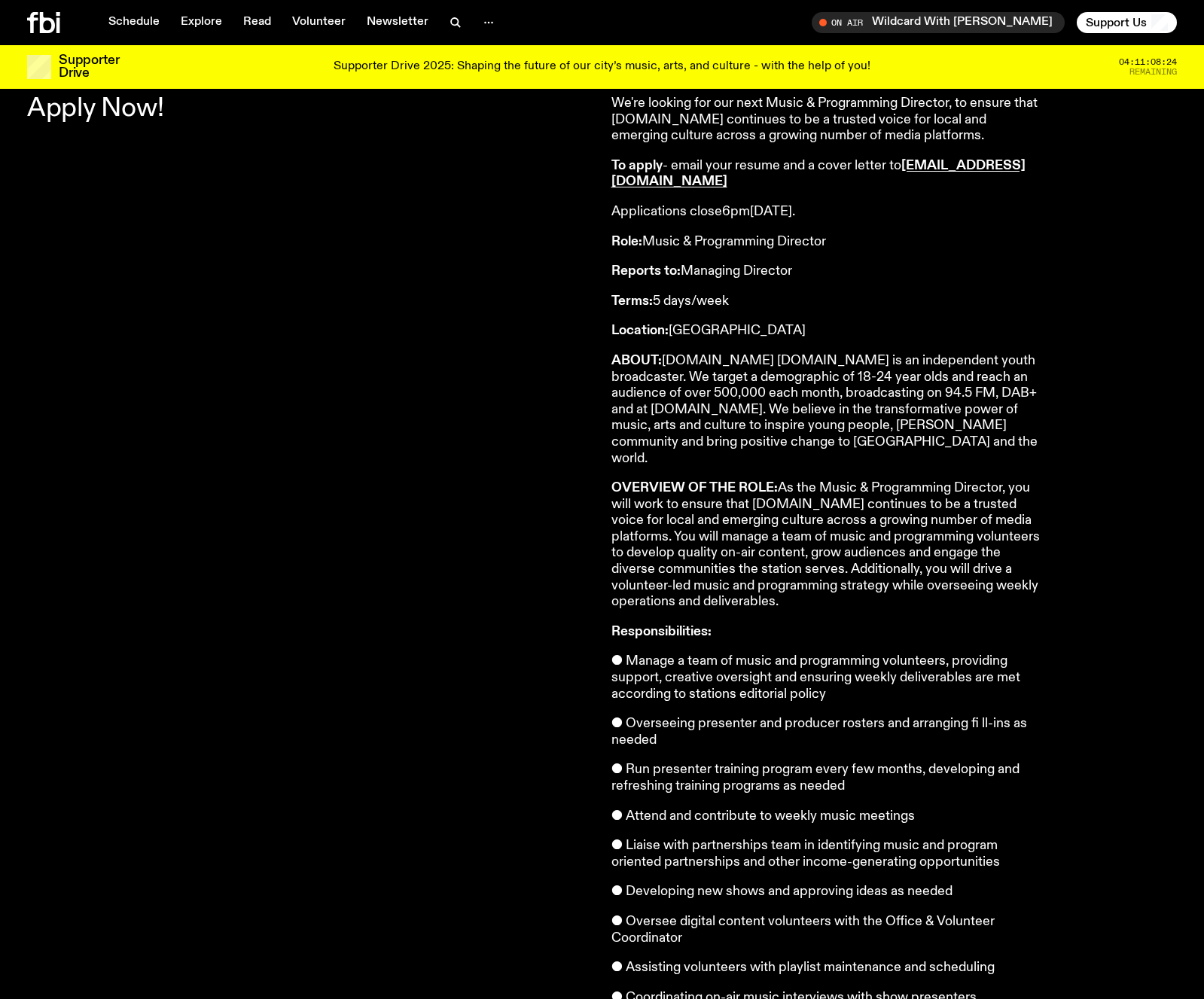 The height and width of the screenshot is (999, 1204). Describe the element at coordinates (828, 732) in the screenshot. I see `p: ● Overseeing presenter and producer rosters and arranging fi ll-ins as needed` at that location.